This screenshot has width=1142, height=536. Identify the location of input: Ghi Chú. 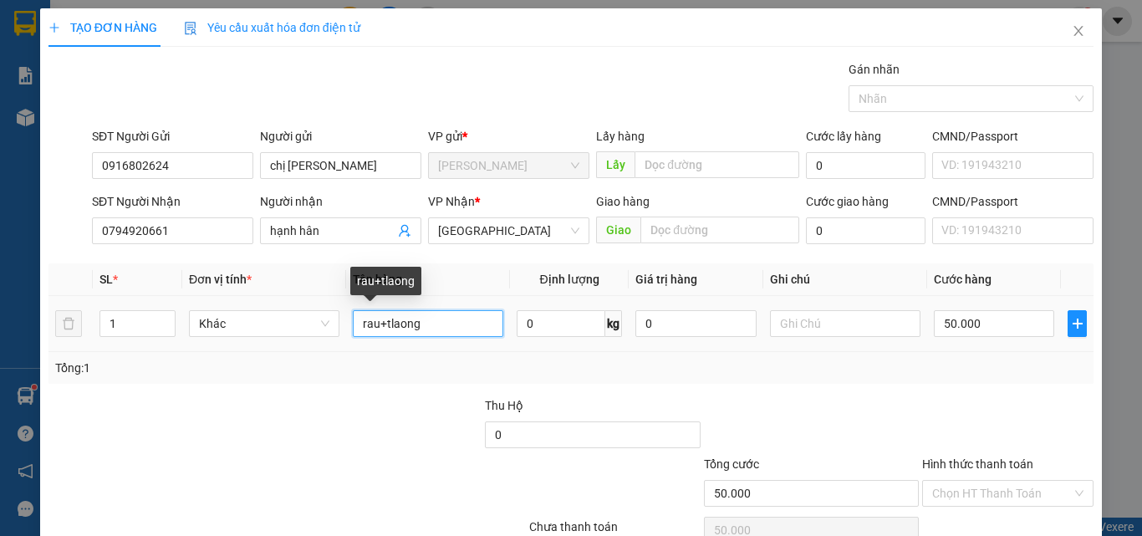
(845, 324).